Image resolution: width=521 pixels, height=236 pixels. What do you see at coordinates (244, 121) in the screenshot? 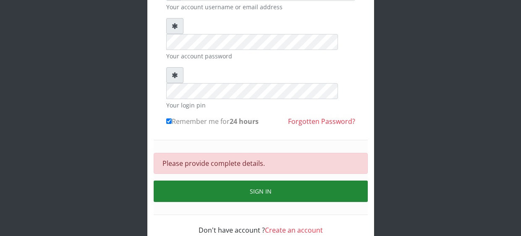
I see `b: 24 hours` at bounding box center [244, 121].